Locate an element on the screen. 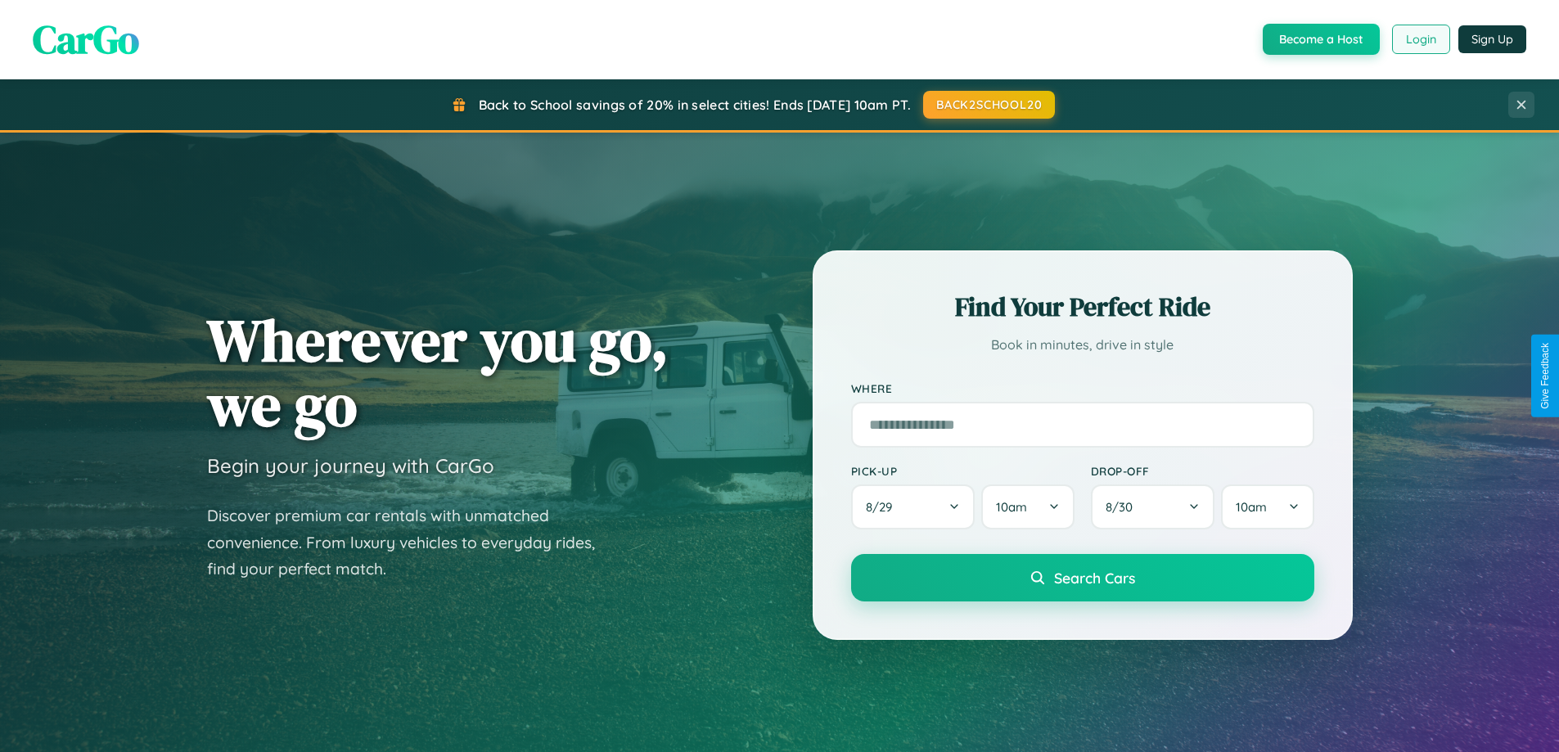 The image size is (1559, 752). button: 8/30 is located at coordinates (1153, 506).